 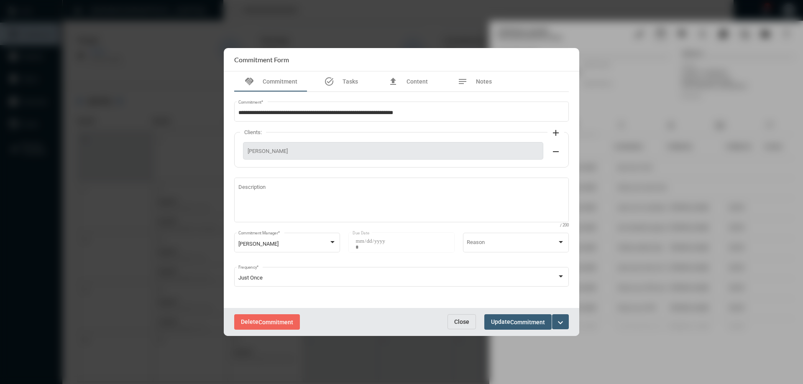 What do you see at coordinates (249, 82) in the screenshot?
I see `mat-icon: handshake` at bounding box center [249, 82].